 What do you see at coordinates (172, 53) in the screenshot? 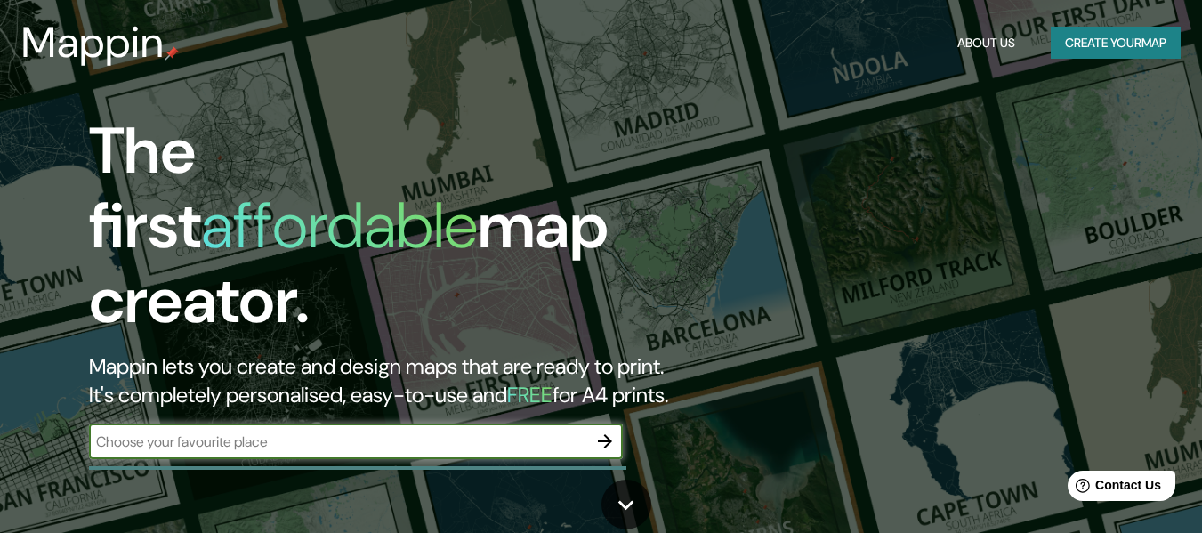
I see `img: mappin-pin` at bounding box center [172, 53].